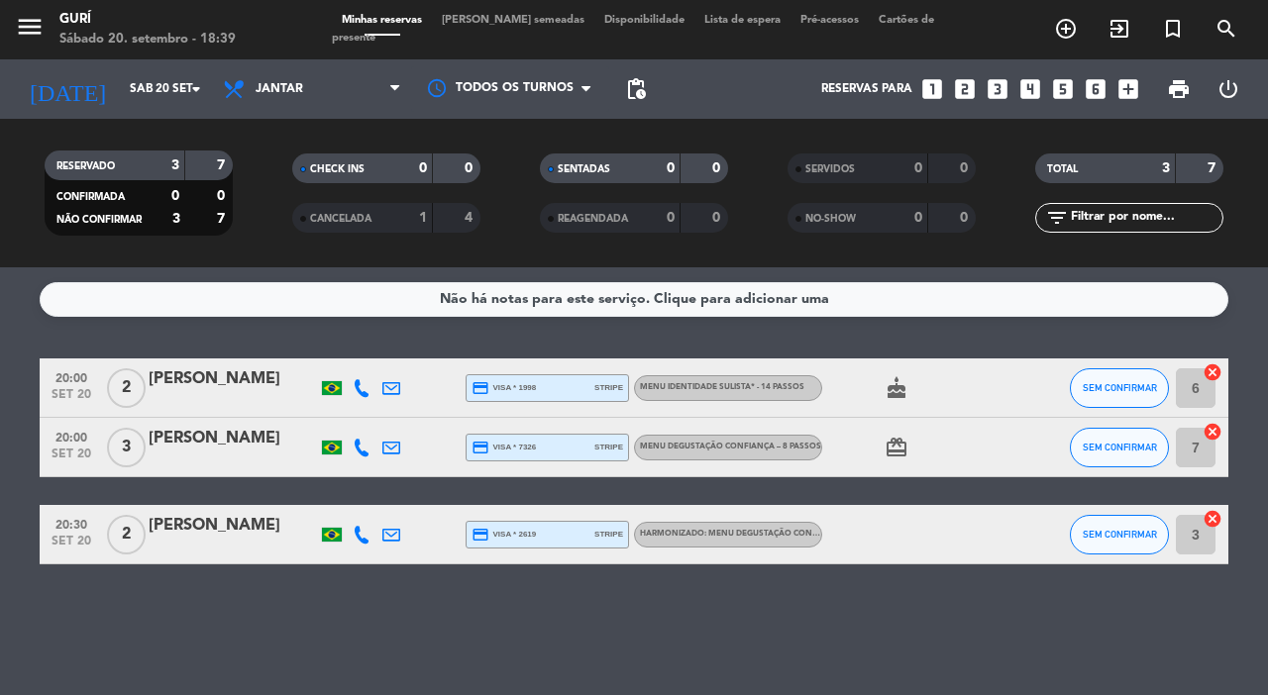 The image size is (1268, 695). I want to click on span: 20:30, so click(71, 523).